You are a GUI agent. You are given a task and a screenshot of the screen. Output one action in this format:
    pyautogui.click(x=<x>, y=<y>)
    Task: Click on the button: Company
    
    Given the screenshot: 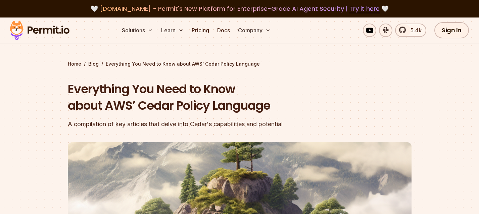 What is the action you would take?
    pyautogui.click(x=254, y=30)
    